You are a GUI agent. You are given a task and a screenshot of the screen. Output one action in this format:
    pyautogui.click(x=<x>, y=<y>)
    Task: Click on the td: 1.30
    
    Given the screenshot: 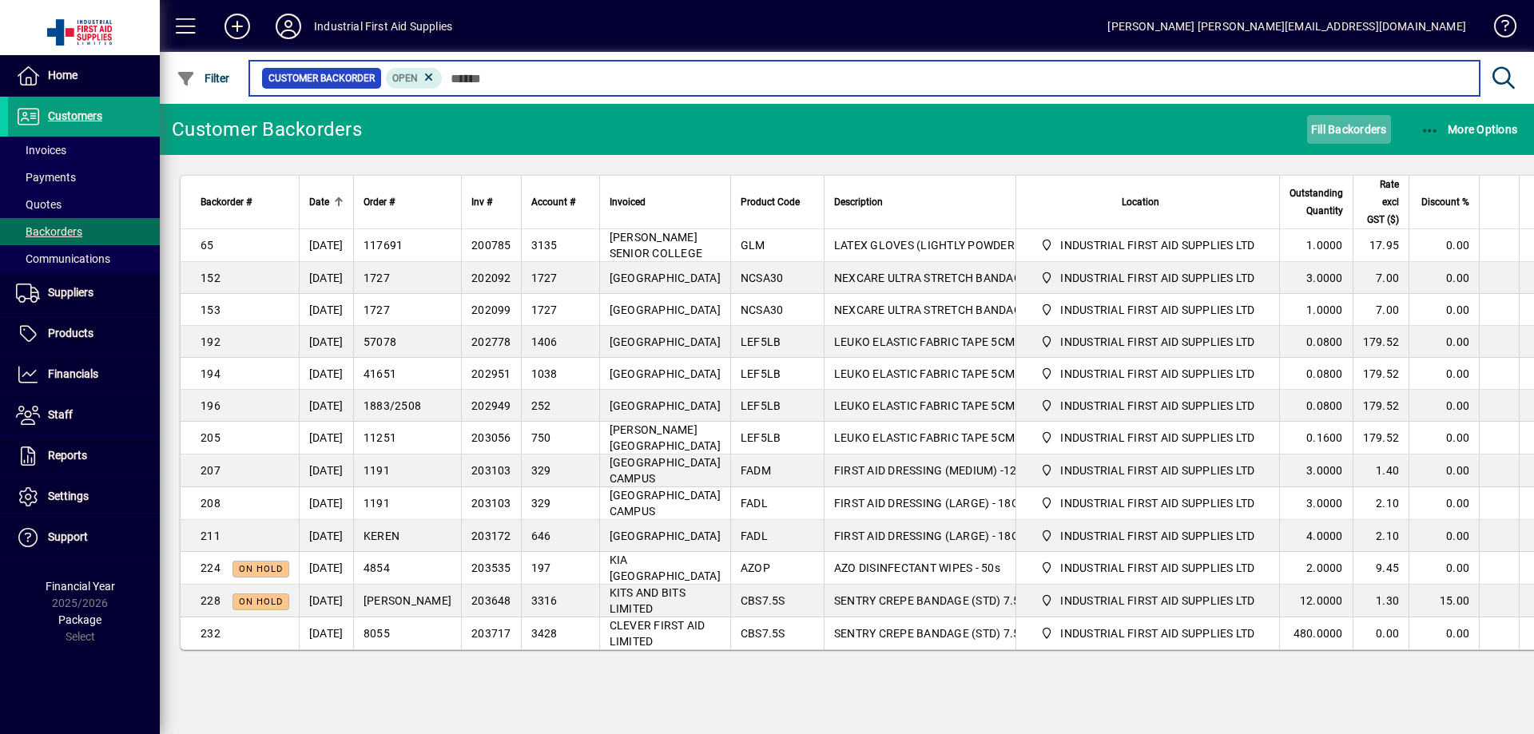 What is the action you would take?
    pyautogui.click(x=1381, y=601)
    